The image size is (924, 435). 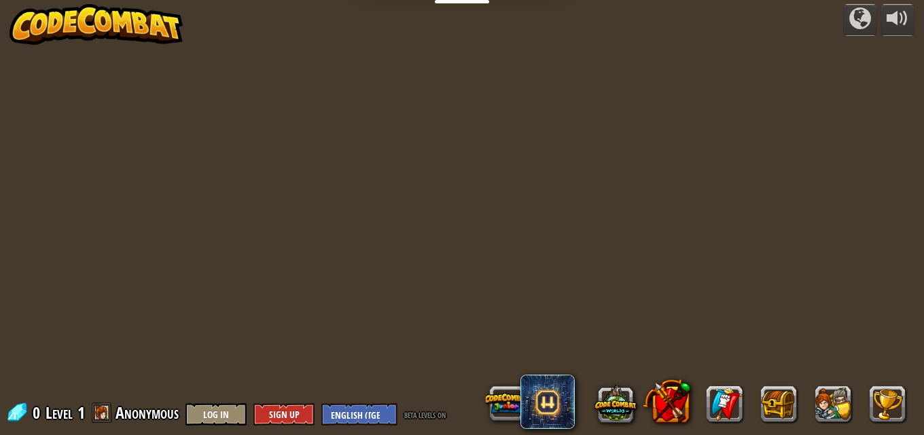 I want to click on span: Anonymous, so click(x=147, y=413).